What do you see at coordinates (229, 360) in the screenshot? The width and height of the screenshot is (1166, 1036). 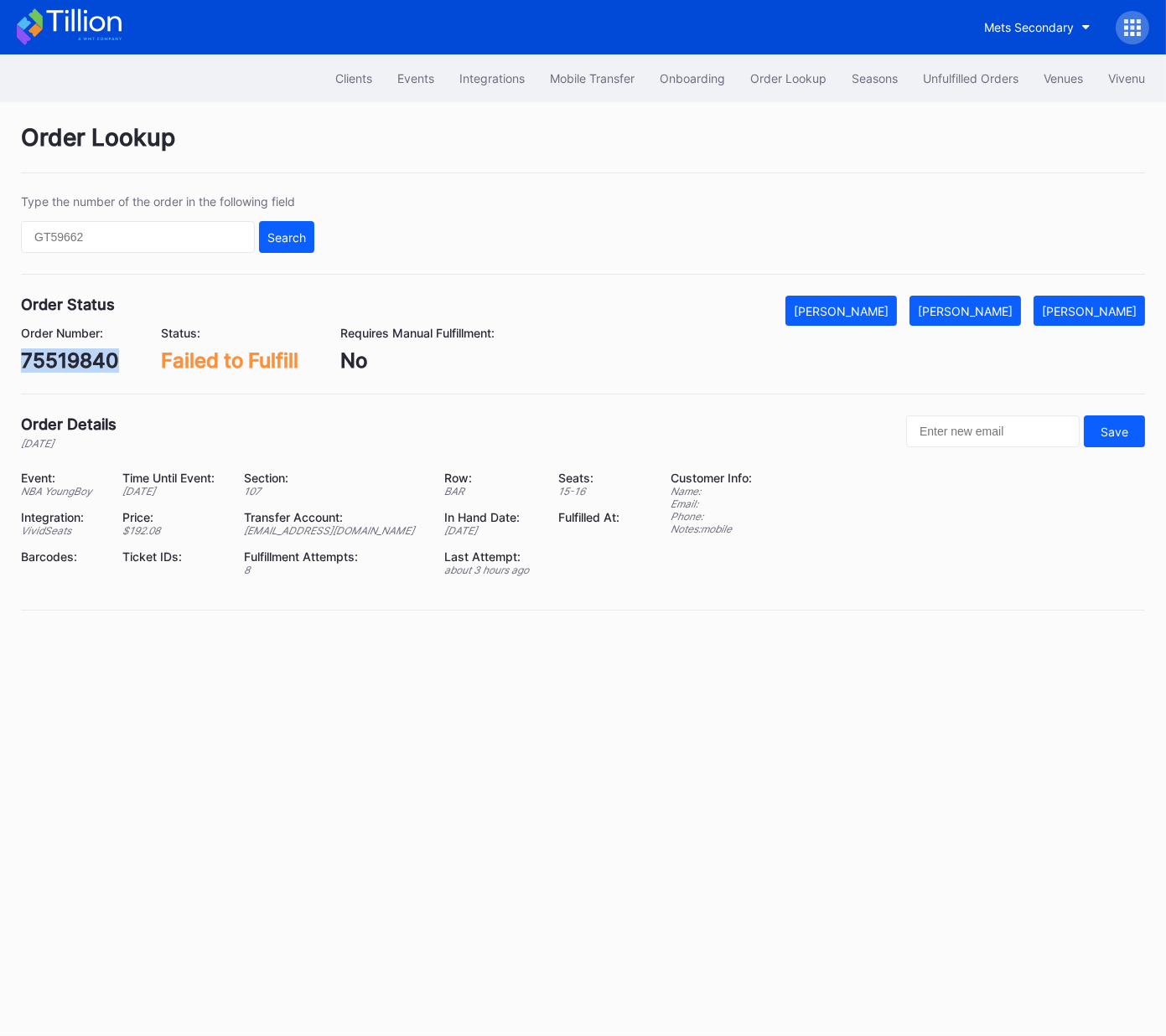 I see `div: Failed to Fulfill` at bounding box center [229, 360].